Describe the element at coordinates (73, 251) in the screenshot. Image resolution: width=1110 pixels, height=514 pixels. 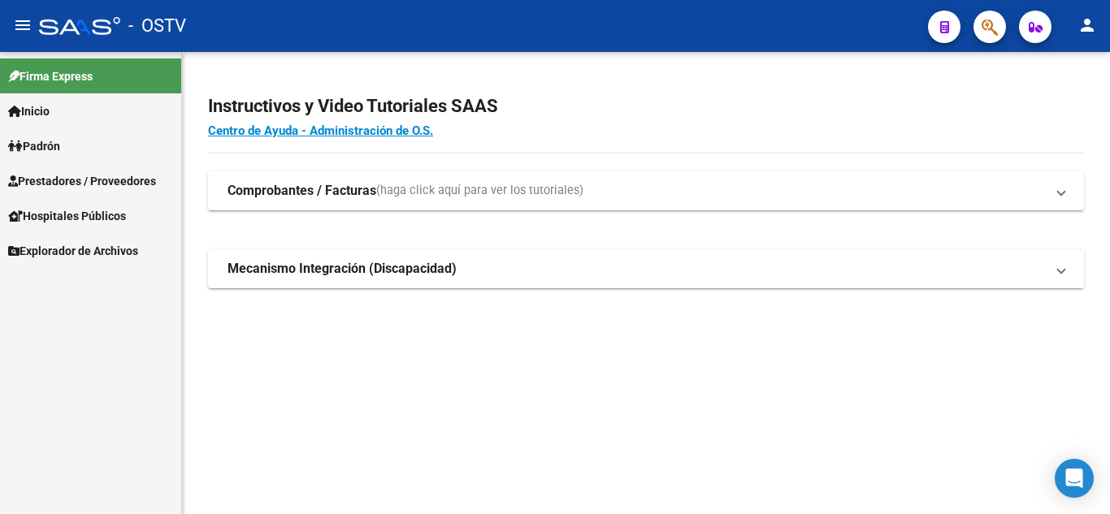
I see `span: Explorador de Archivos` at that location.